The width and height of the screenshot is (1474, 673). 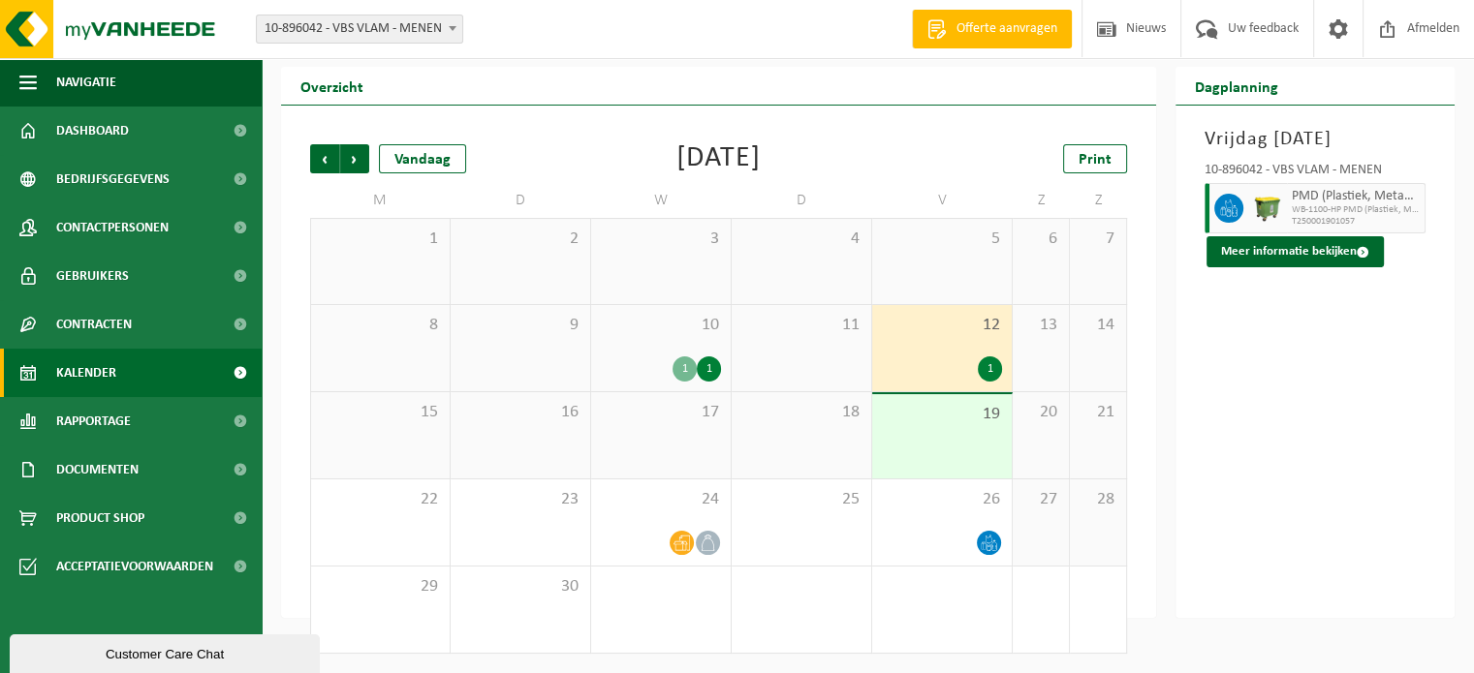 What do you see at coordinates (97, 470) in the screenshot?
I see `span: Documenten` at bounding box center [97, 470].